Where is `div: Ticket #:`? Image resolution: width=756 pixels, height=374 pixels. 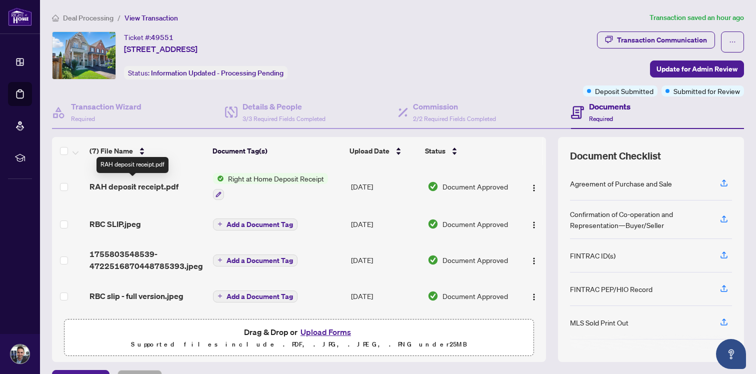
div: Ticket #: is located at coordinates (148, 37).